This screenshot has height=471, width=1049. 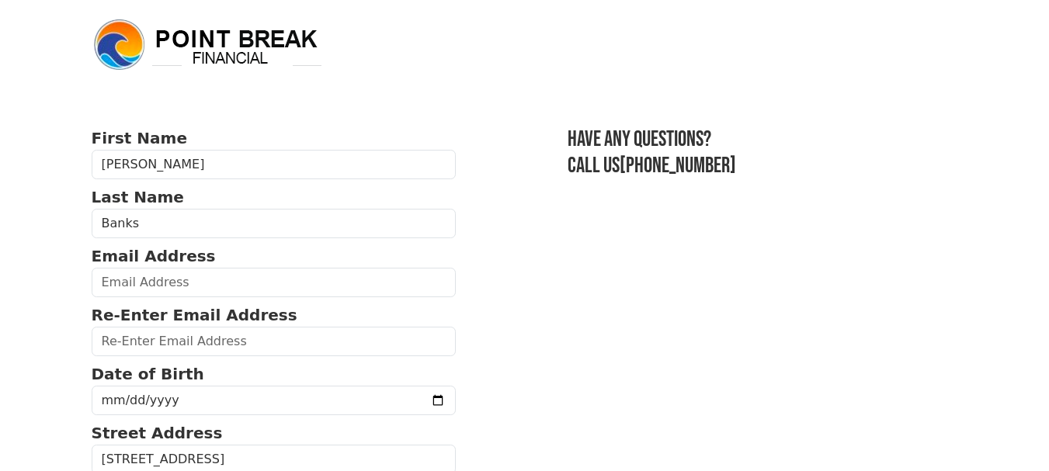 I want to click on strong: Street Address, so click(x=157, y=433).